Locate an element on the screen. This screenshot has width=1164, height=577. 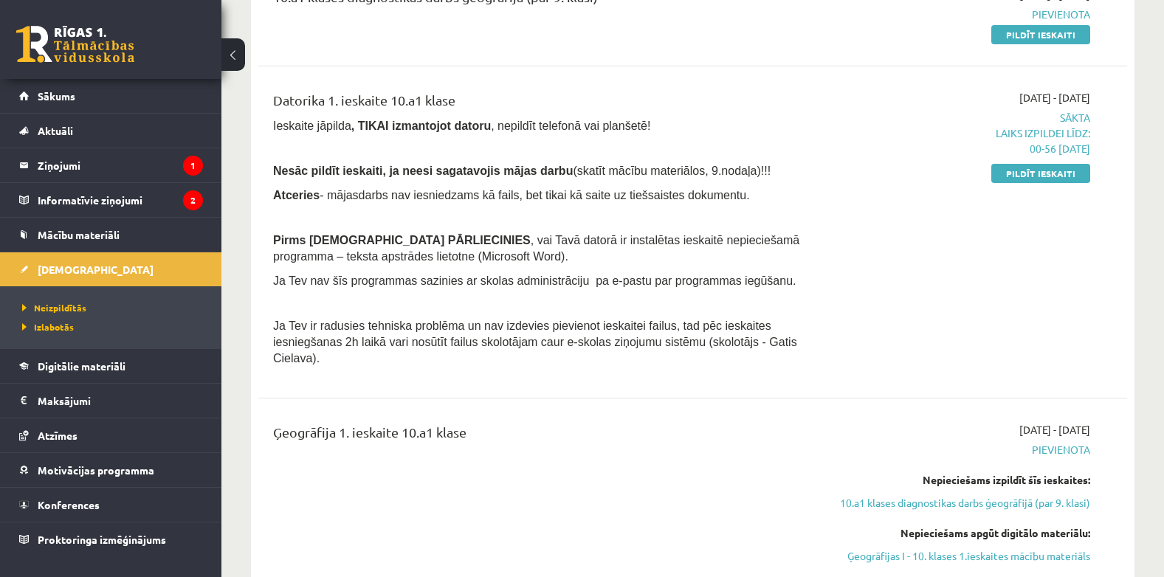
a: 10.a1 klases diagnostikas darbs ģeogrāfijā (par 9. klasi) is located at coordinates (961, 503).